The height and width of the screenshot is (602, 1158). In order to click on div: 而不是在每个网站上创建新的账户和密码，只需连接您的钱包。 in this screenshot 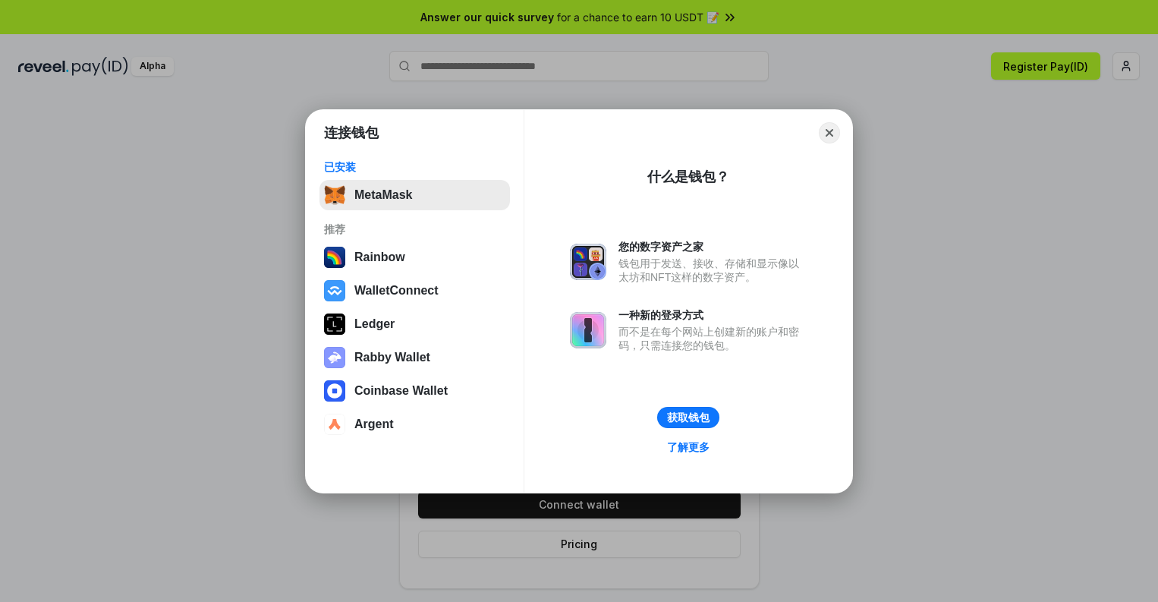, I will do `click(713, 338)`.